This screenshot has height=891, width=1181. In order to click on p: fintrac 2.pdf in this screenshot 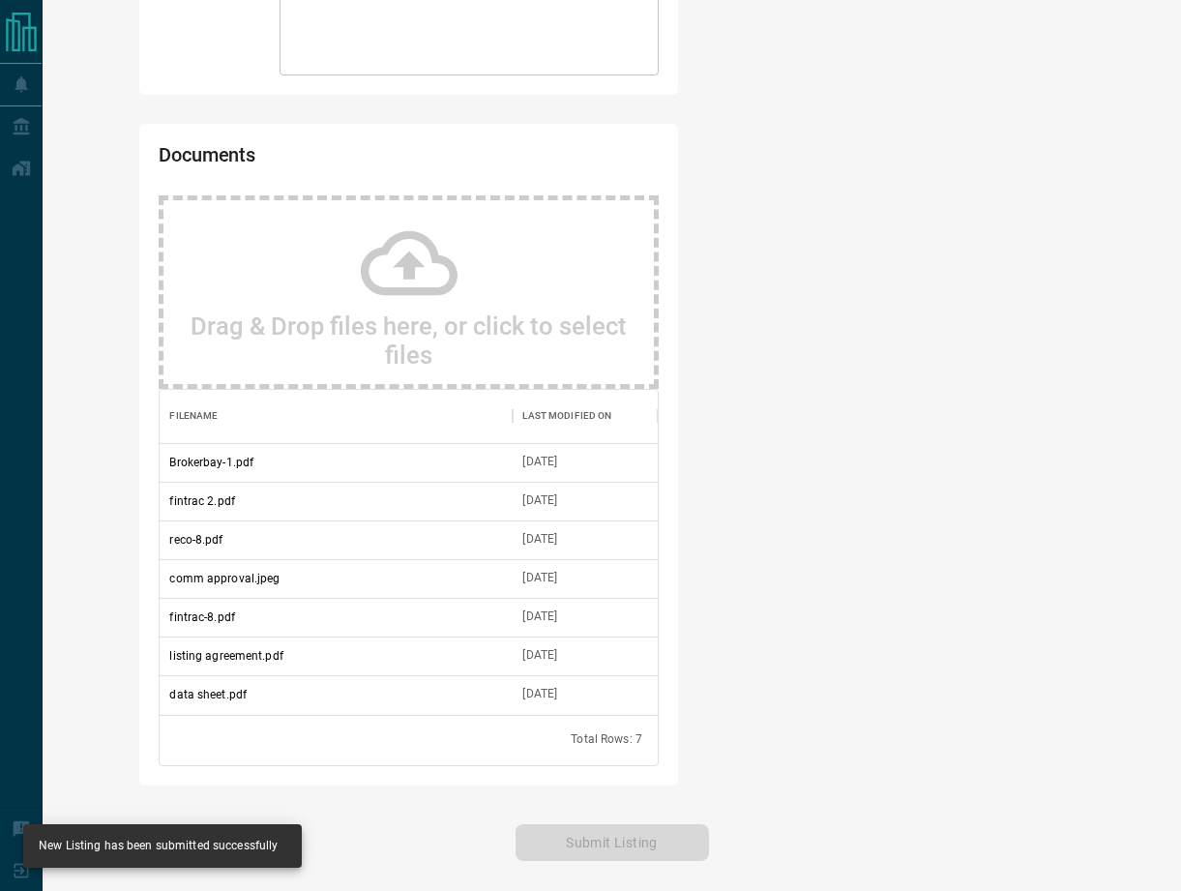, I will do `click(201, 501)`.